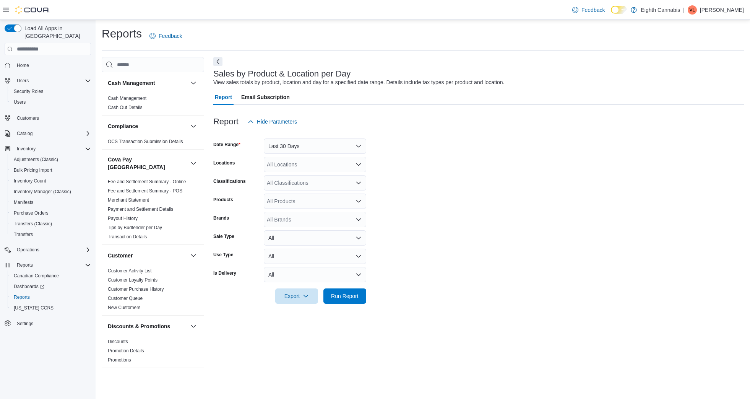  I want to click on a: Customers, so click(28, 118).